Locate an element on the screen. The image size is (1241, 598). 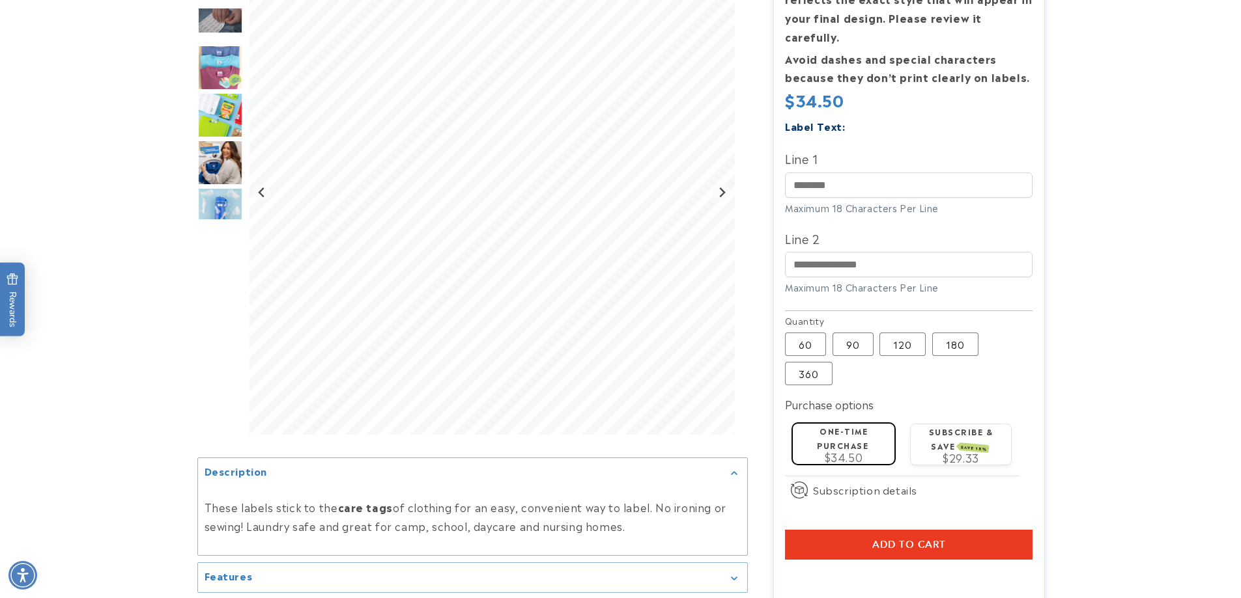
span: Rewards is located at coordinates (12, 300).